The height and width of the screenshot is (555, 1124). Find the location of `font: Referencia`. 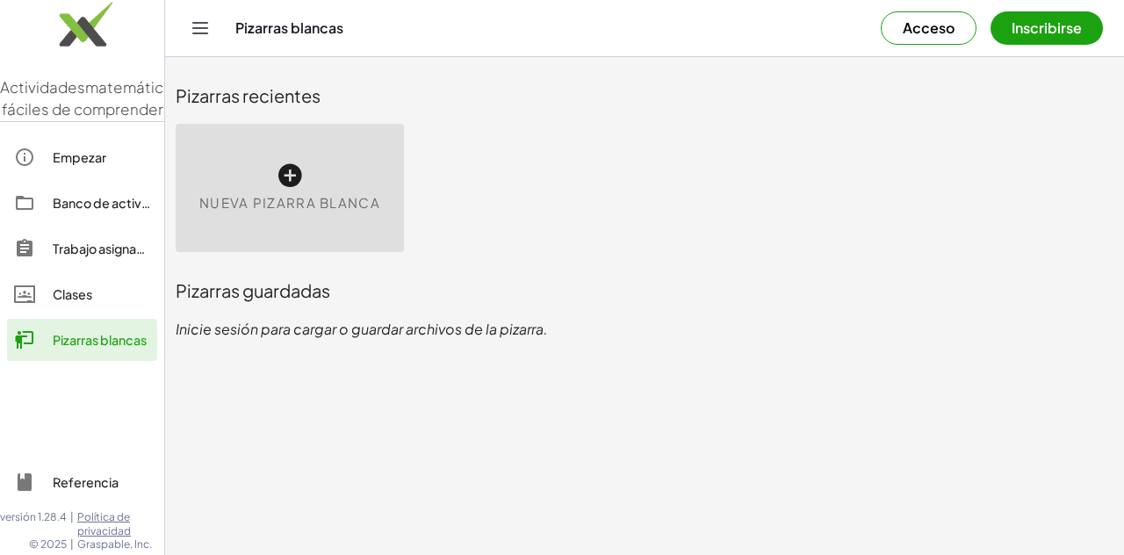

font: Referencia is located at coordinates (85, 482).